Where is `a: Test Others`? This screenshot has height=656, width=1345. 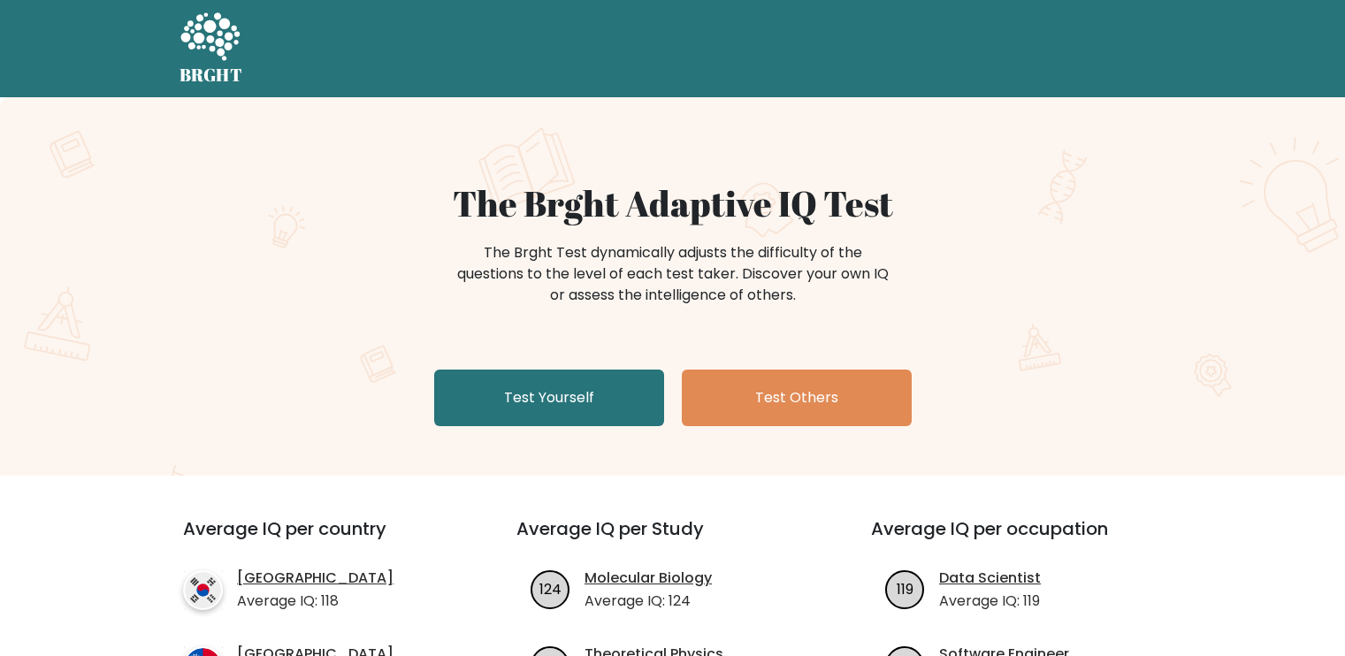
a: Test Others is located at coordinates (797, 398).